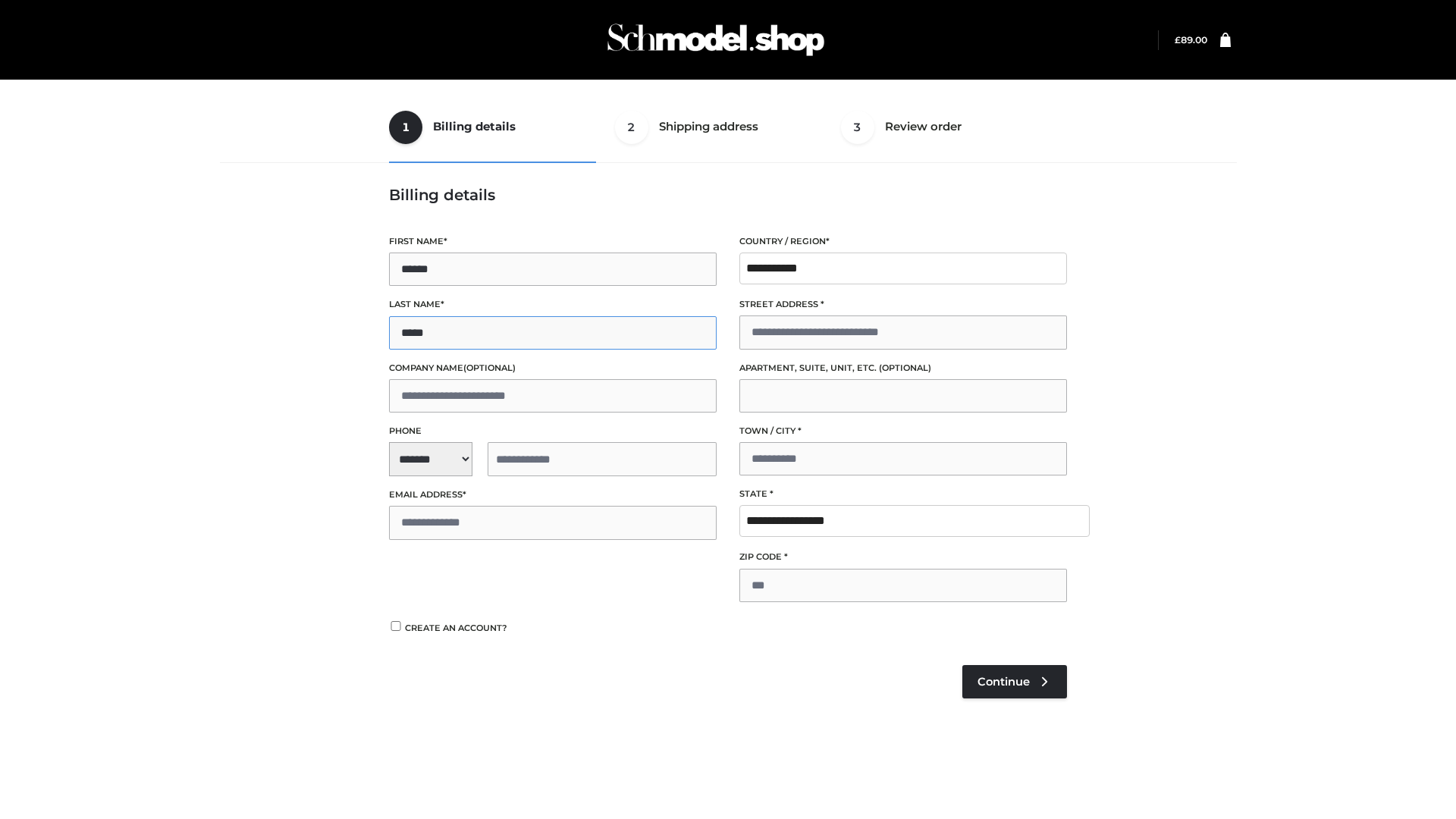  Describe the element at coordinates (903, 368) in the screenshot. I see `label: Apartment, suite, unit, etc.` at that location.